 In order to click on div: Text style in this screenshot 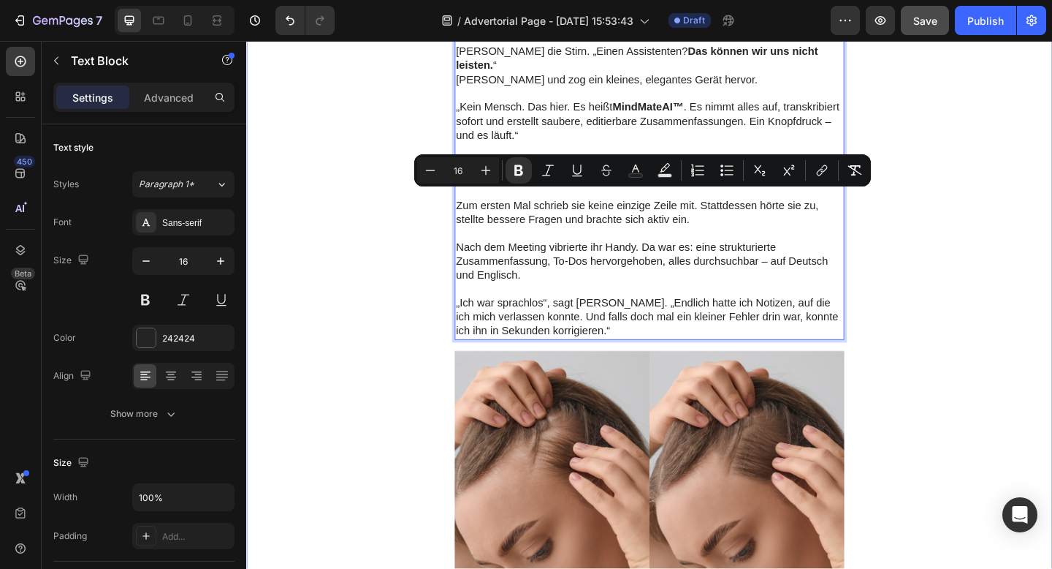, I will do `click(73, 148)`.